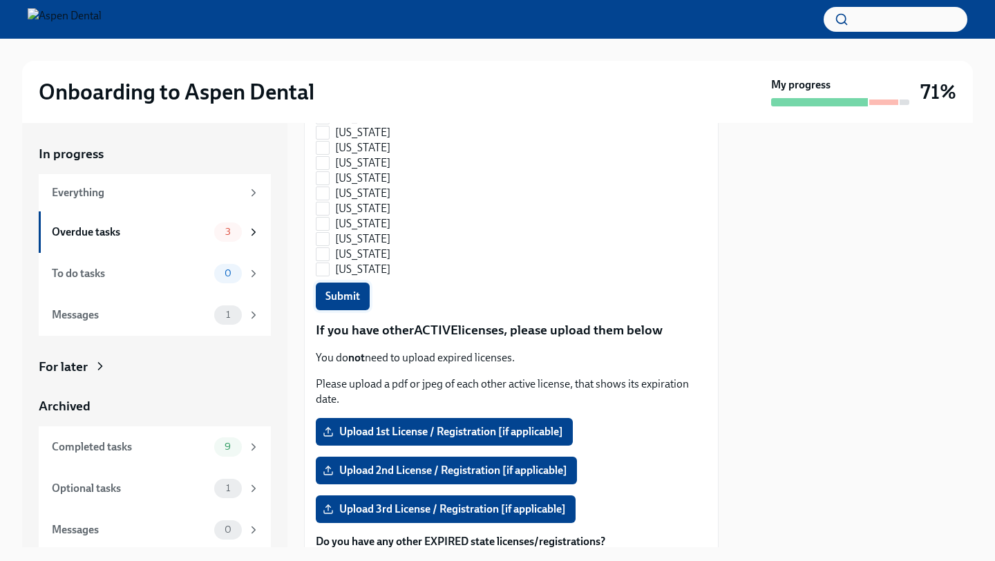 This screenshot has height=561, width=995. Describe the element at coordinates (446, 470) in the screenshot. I see `span: Upload 2nd License / Registration [if applicable]` at that location.